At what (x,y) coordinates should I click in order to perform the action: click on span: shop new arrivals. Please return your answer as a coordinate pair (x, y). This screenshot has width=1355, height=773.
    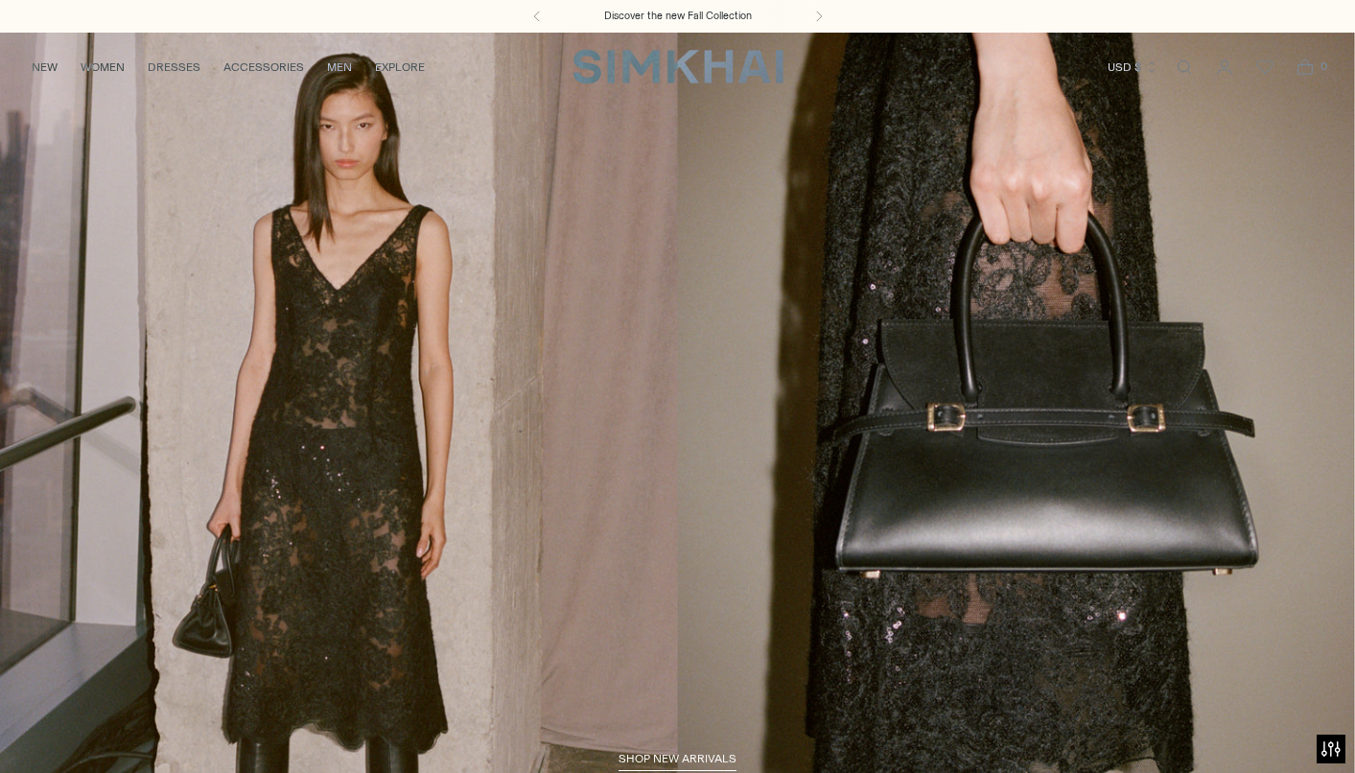
    Looking at the image, I should click on (677, 758).